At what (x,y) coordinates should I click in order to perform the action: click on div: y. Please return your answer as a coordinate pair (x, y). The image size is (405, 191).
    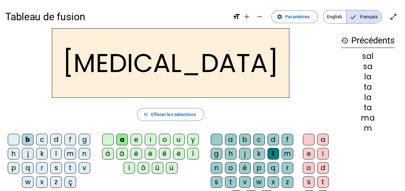
    Looking at the image, I should click on (193, 140).